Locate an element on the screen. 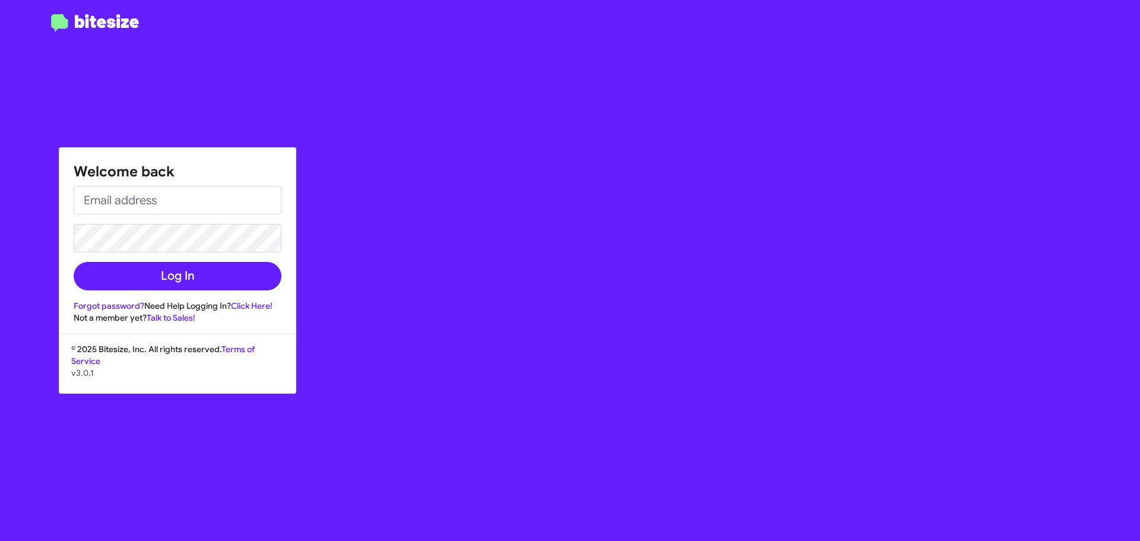  div: Need Help Logging In? is located at coordinates (177, 306).